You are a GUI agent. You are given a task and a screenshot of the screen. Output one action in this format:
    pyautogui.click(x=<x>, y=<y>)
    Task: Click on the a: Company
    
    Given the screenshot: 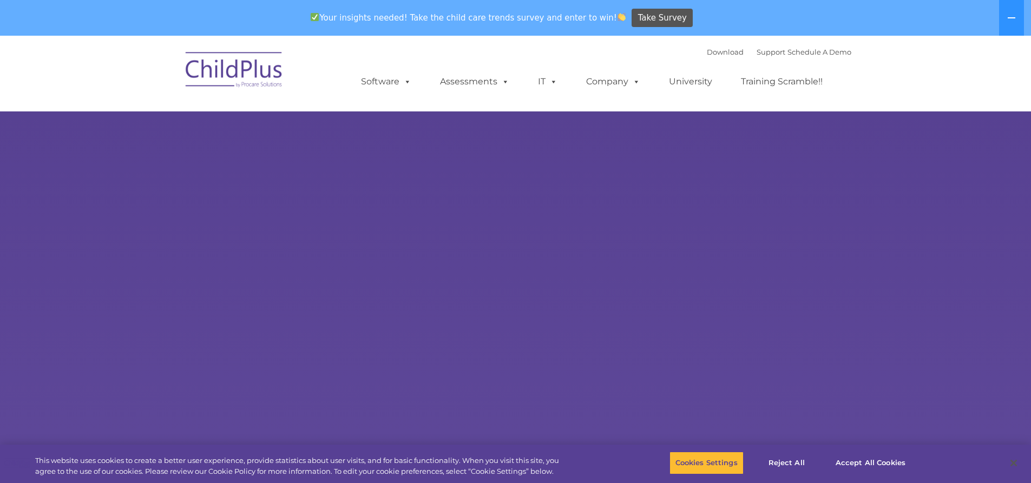 What is the action you would take?
    pyautogui.click(x=613, y=82)
    